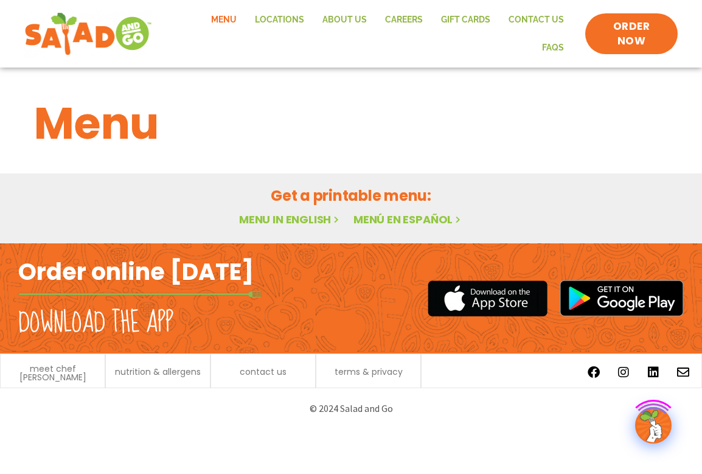  What do you see at coordinates (351, 408) in the screenshot?
I see `p: © 2024 Salad and Go` at bounding box center [351, 408].